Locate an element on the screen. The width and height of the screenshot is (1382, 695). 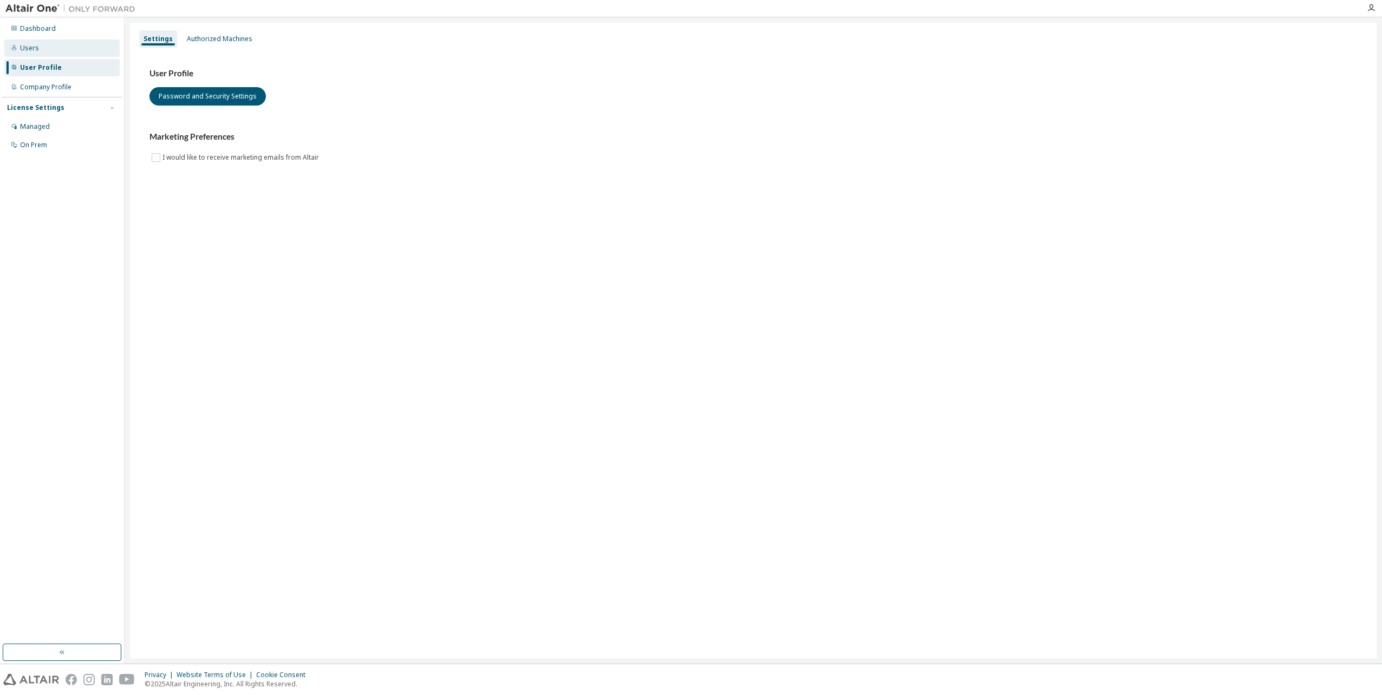
div: User Profile is located at coordinates (41, 68).